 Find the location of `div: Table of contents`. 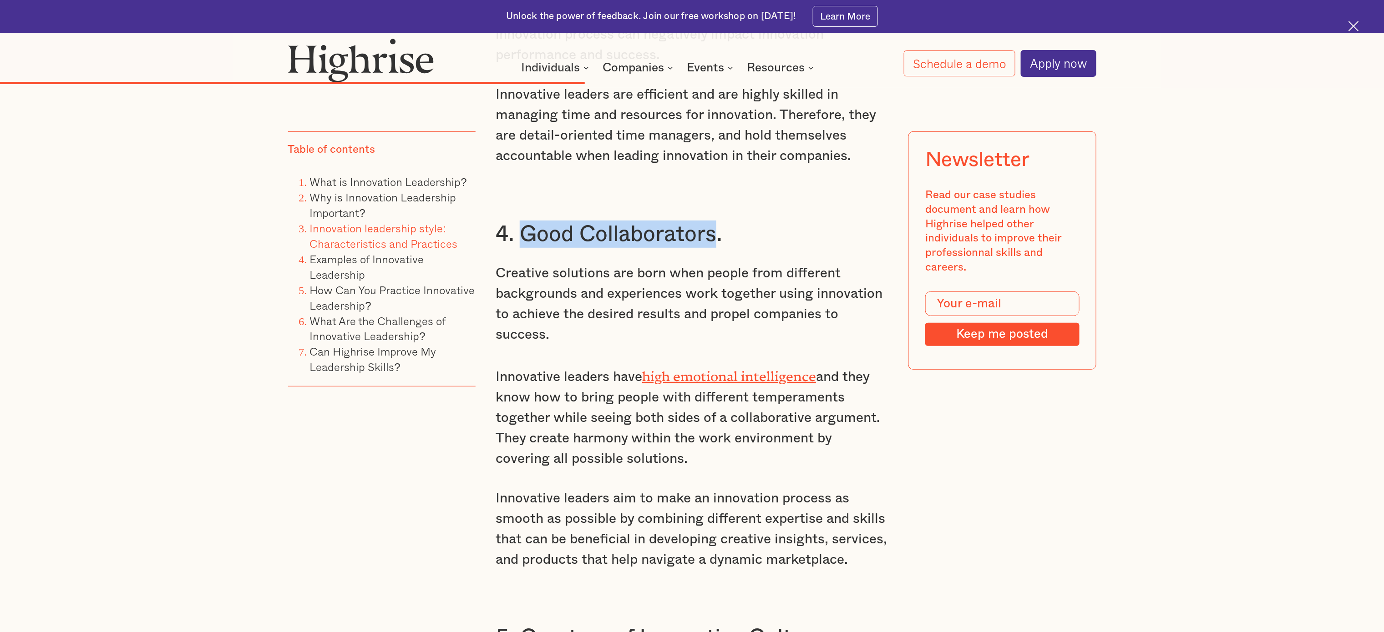

div: Table of contents is located at coordinates (332, 150).